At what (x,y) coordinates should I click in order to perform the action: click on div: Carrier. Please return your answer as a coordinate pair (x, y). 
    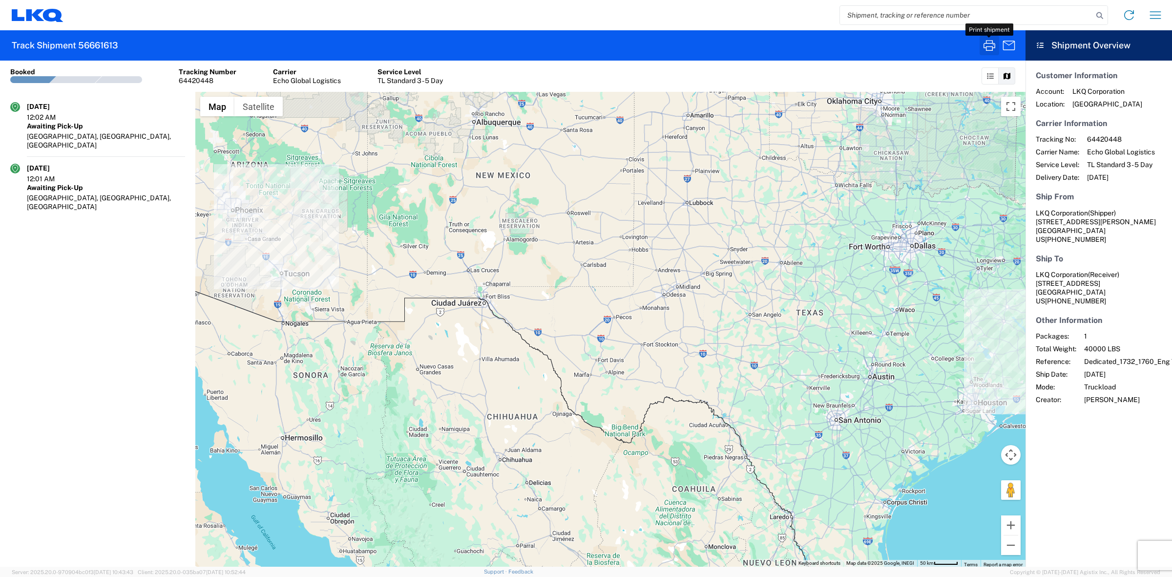
    Looking at the image, I should click on (307, 72).